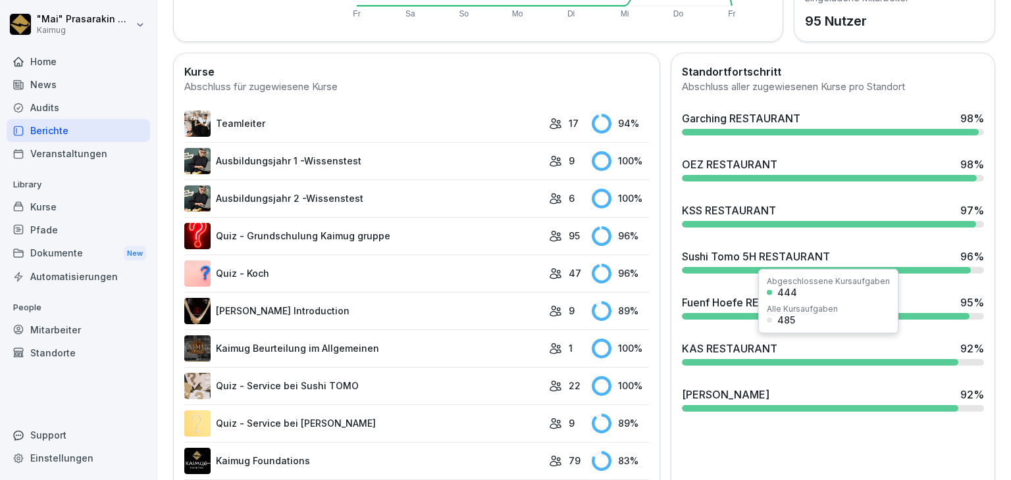 Image resolution: width=1011 pixels, height=480 pixels. Describe the element at coordinates (972, 211) in the screenshot. I see `div: 97 %` at that location.